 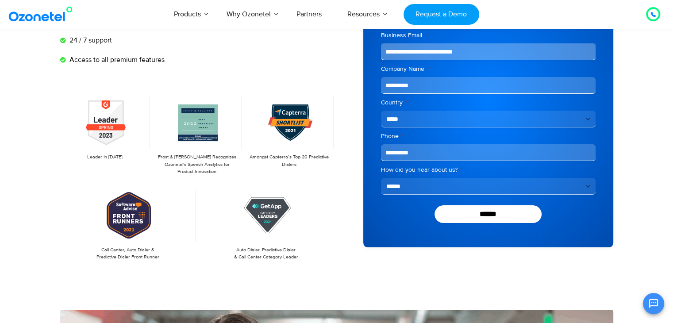 What do you see at coordinates (488, 103) in the screenshot?
I see `label: Country` at bounding box center [488, 103].